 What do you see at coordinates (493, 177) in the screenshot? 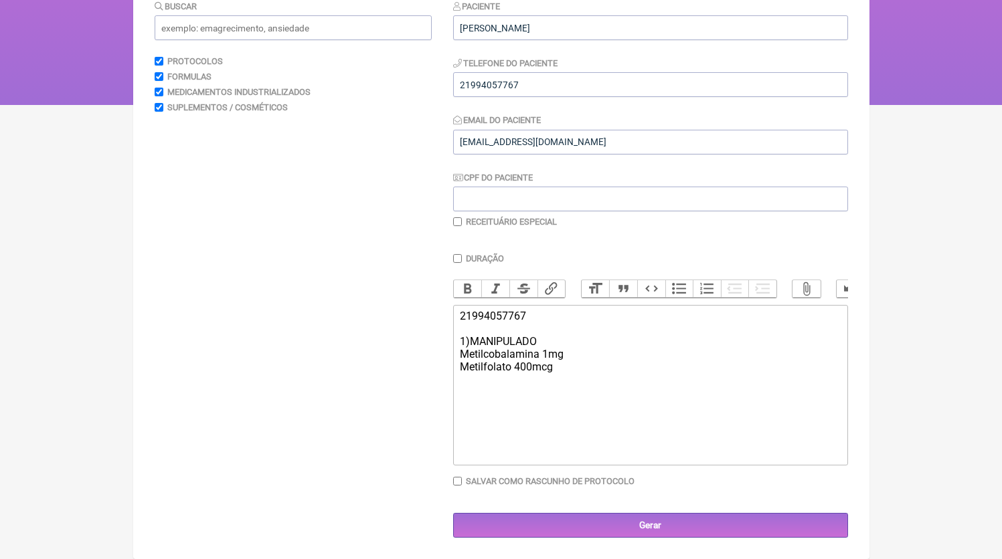
I see `label: CPF do Paciente` at bounding box center [493, 177].